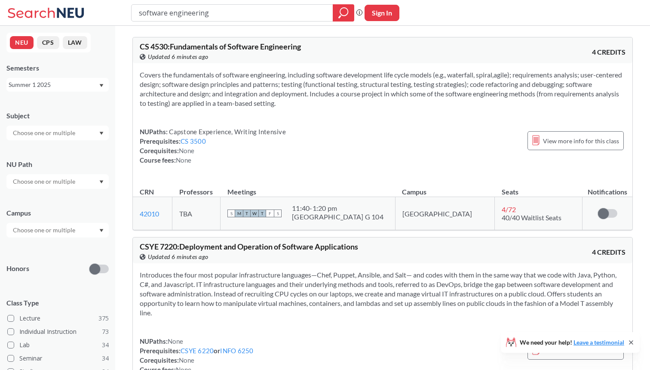  I want to click on div: magnifying glass, so click(344, 13).